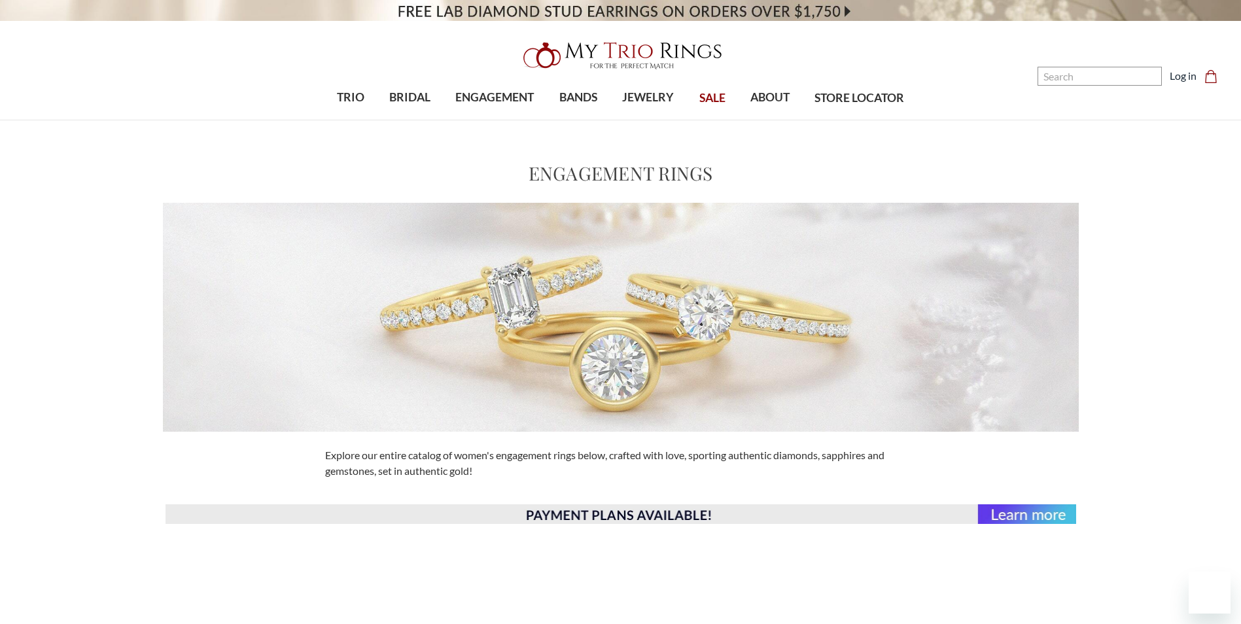  I want to click on a: BANDS, so click(578, 97).